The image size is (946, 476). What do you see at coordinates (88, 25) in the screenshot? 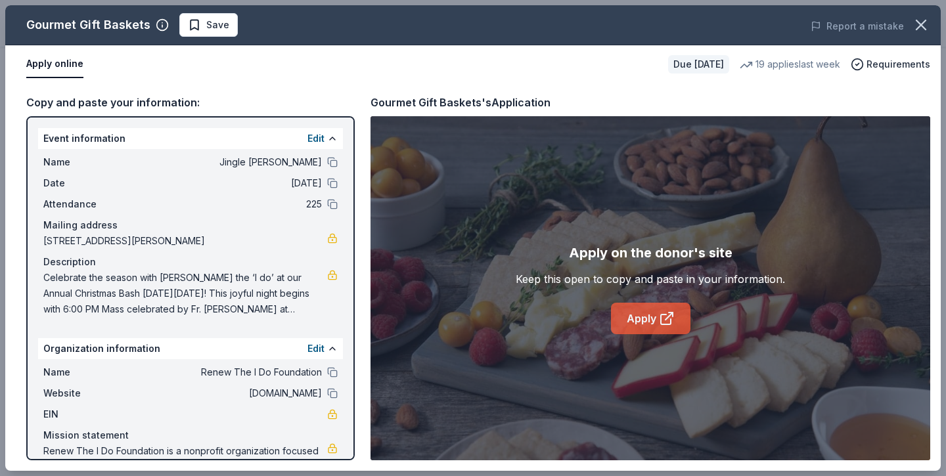
I see `div: Gourmet Gift Baskets` at bounding box center [88, 25].